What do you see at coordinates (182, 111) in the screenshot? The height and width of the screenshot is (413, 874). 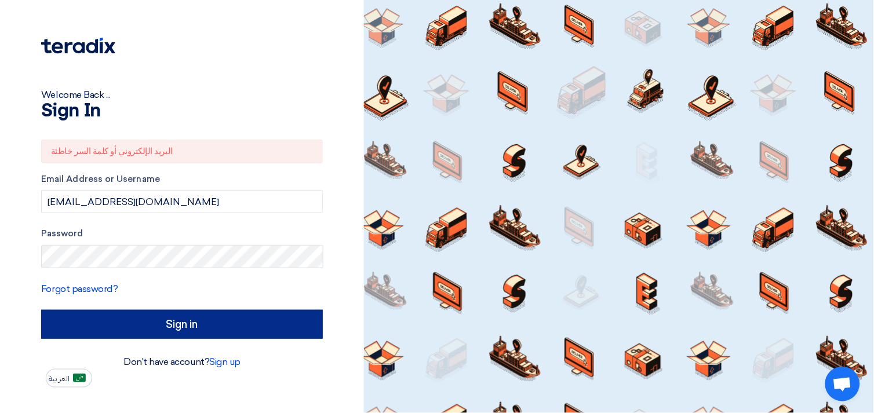 I see `h1: Sign In` at bounding box center [182, 111].